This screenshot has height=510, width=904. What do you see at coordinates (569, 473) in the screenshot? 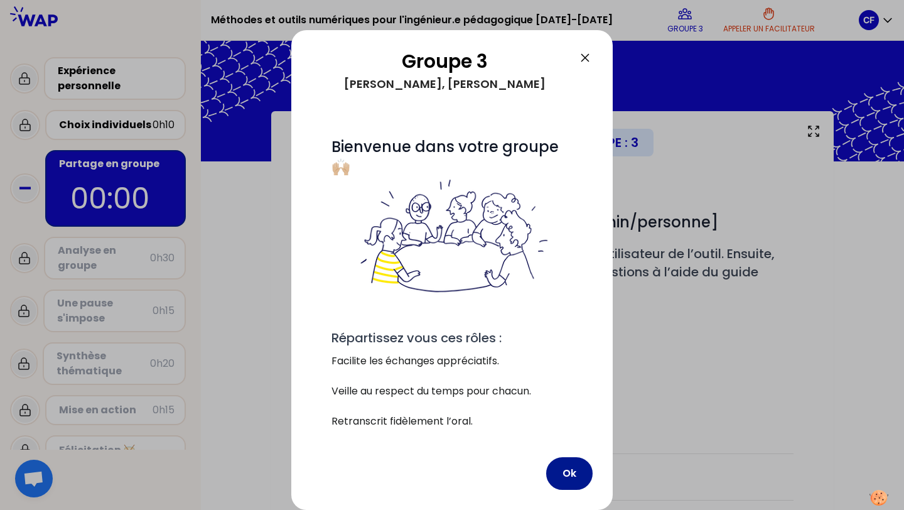
I see `button: Ok` at bounding box center [569, 473].